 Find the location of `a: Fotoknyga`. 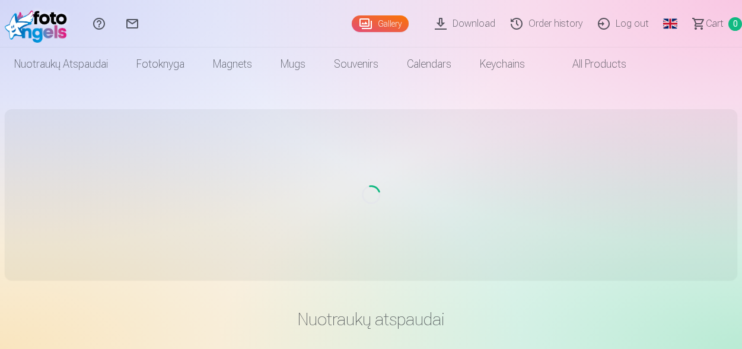

a: Fotoknyga is located at coordinates (160, 64).